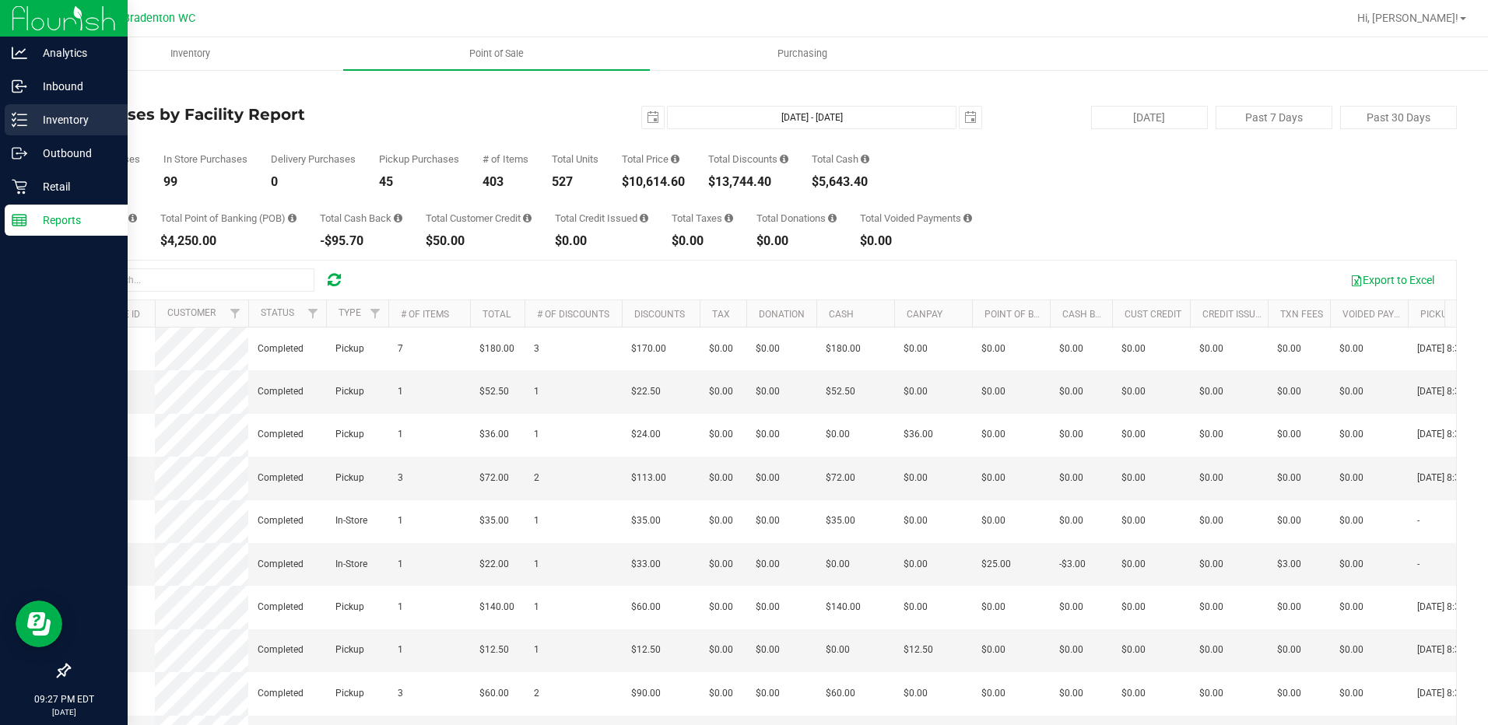  What do you see at coordinates (494, 564) in the screenshot?
I see `span: $22.00` at bounding box center [494, 564].